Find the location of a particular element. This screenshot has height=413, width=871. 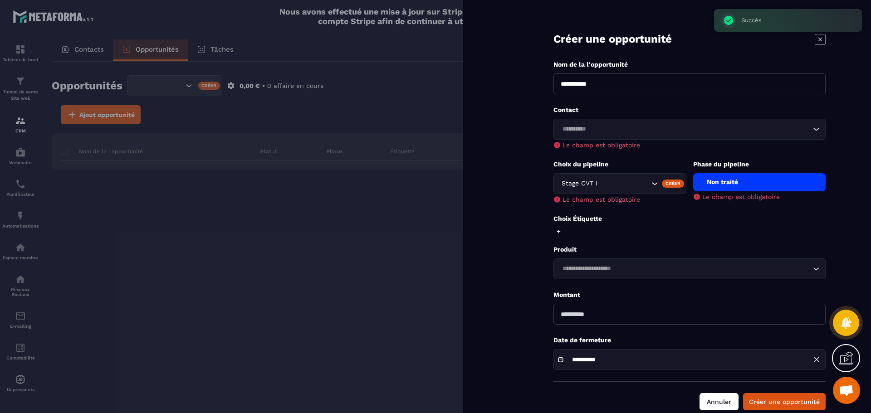

p: Montant is located at coordinates (690, 295).